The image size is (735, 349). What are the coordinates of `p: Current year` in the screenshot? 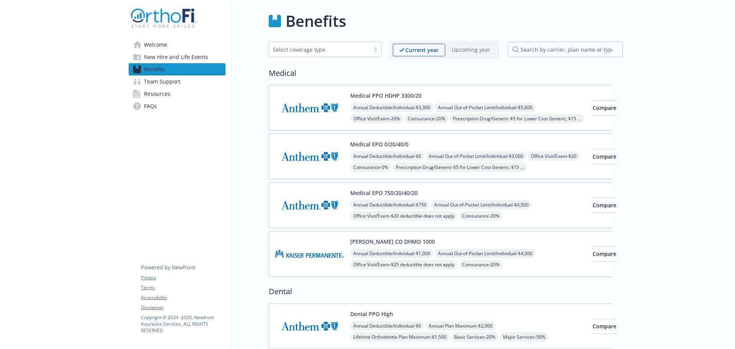 It's located at (422, 50).